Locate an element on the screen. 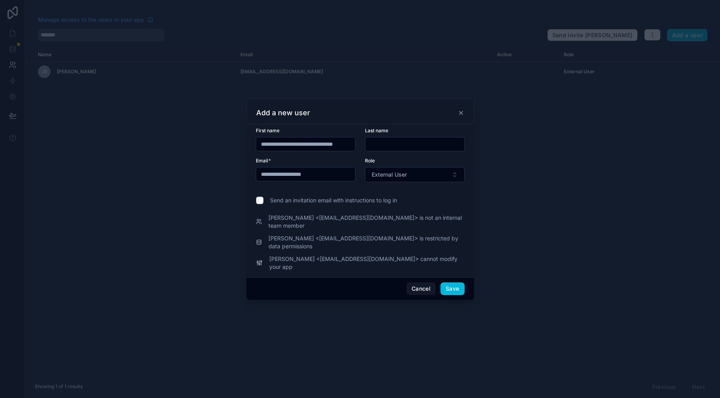 This screenshot has width=720, height=398. span: External User is located at coordinates (389, 174).